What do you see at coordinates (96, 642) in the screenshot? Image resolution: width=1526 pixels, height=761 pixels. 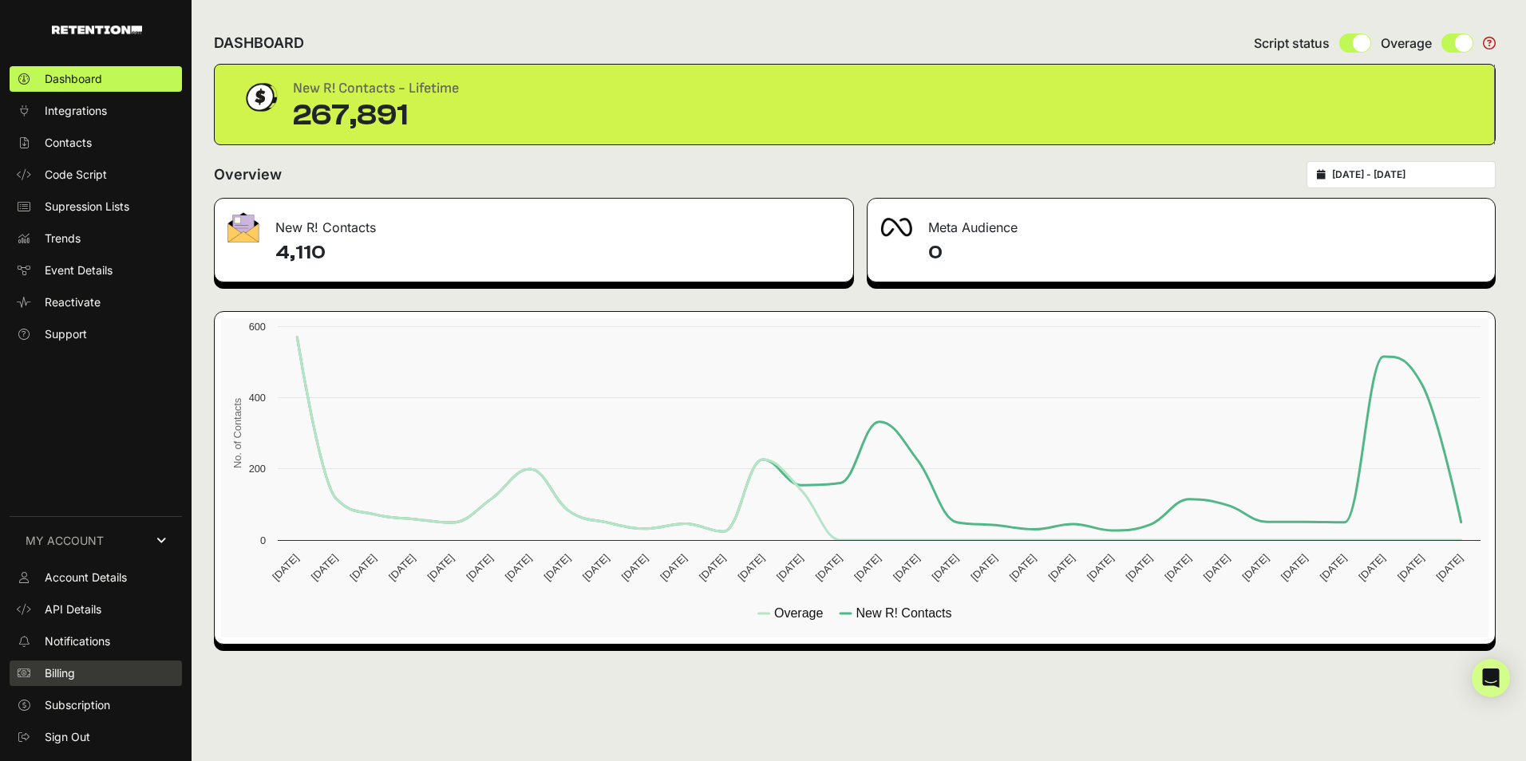 I see `a: Notifications` at bounding box center [96, 642].